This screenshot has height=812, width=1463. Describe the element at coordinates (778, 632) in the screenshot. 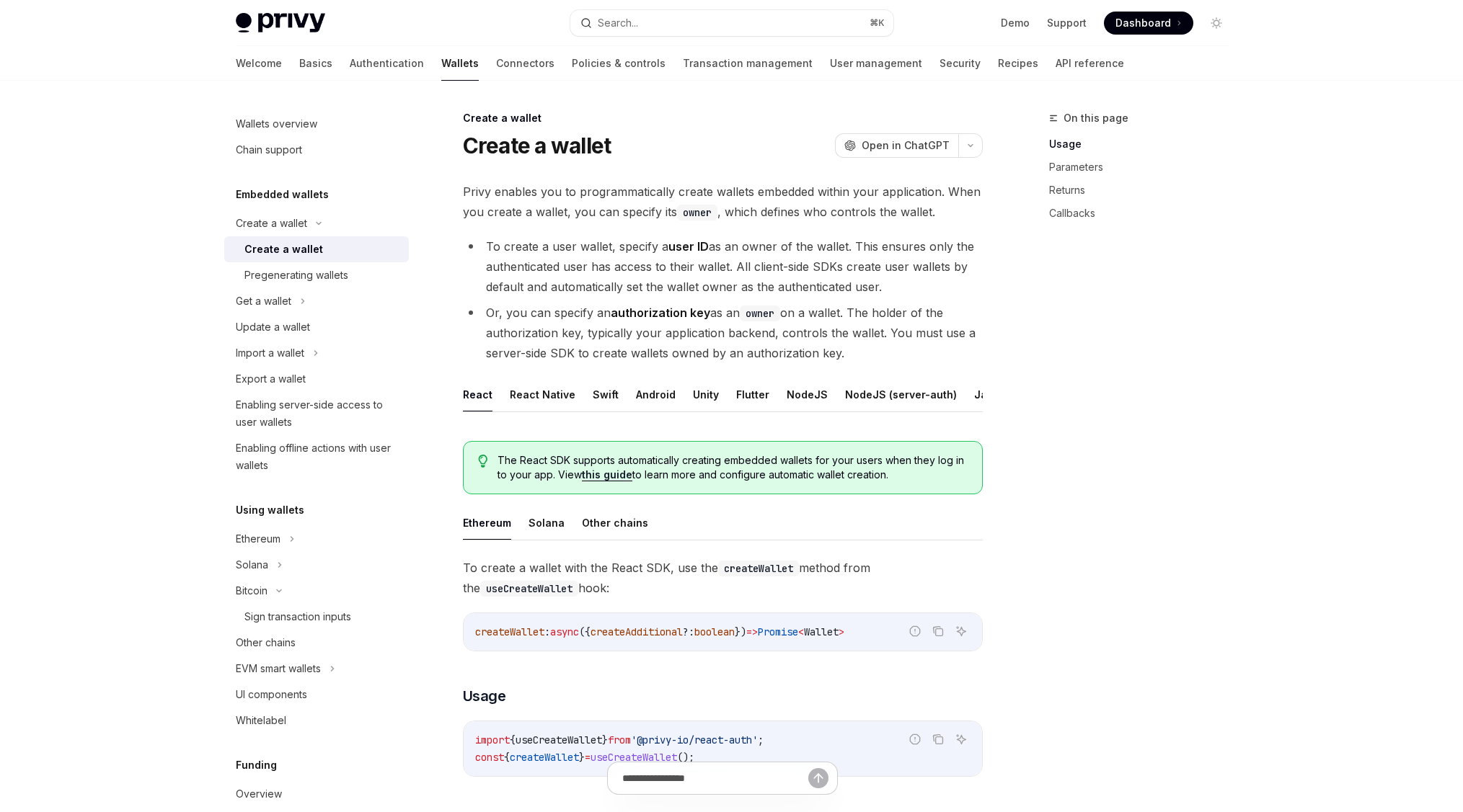

I see `span: Promise` at that location.